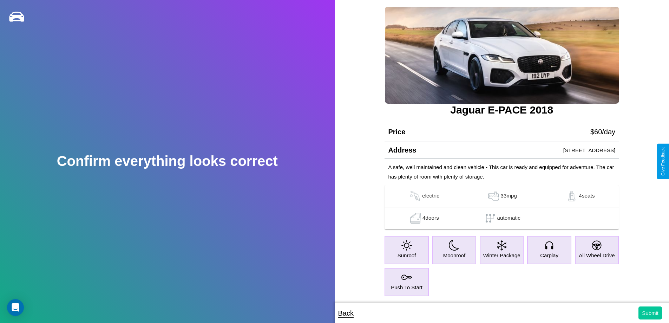 This screenshot has width=669, height=323. I want to click on p: Sunroof, so click(406, 255).